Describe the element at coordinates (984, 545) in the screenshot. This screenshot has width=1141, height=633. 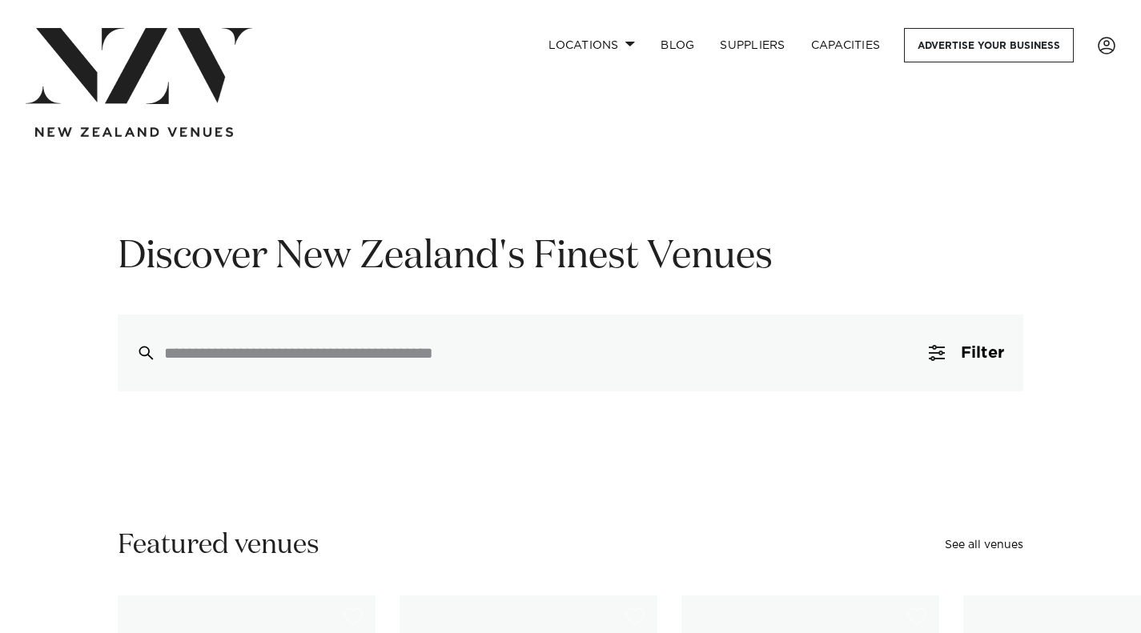
I see `a: See all venues` at that location.